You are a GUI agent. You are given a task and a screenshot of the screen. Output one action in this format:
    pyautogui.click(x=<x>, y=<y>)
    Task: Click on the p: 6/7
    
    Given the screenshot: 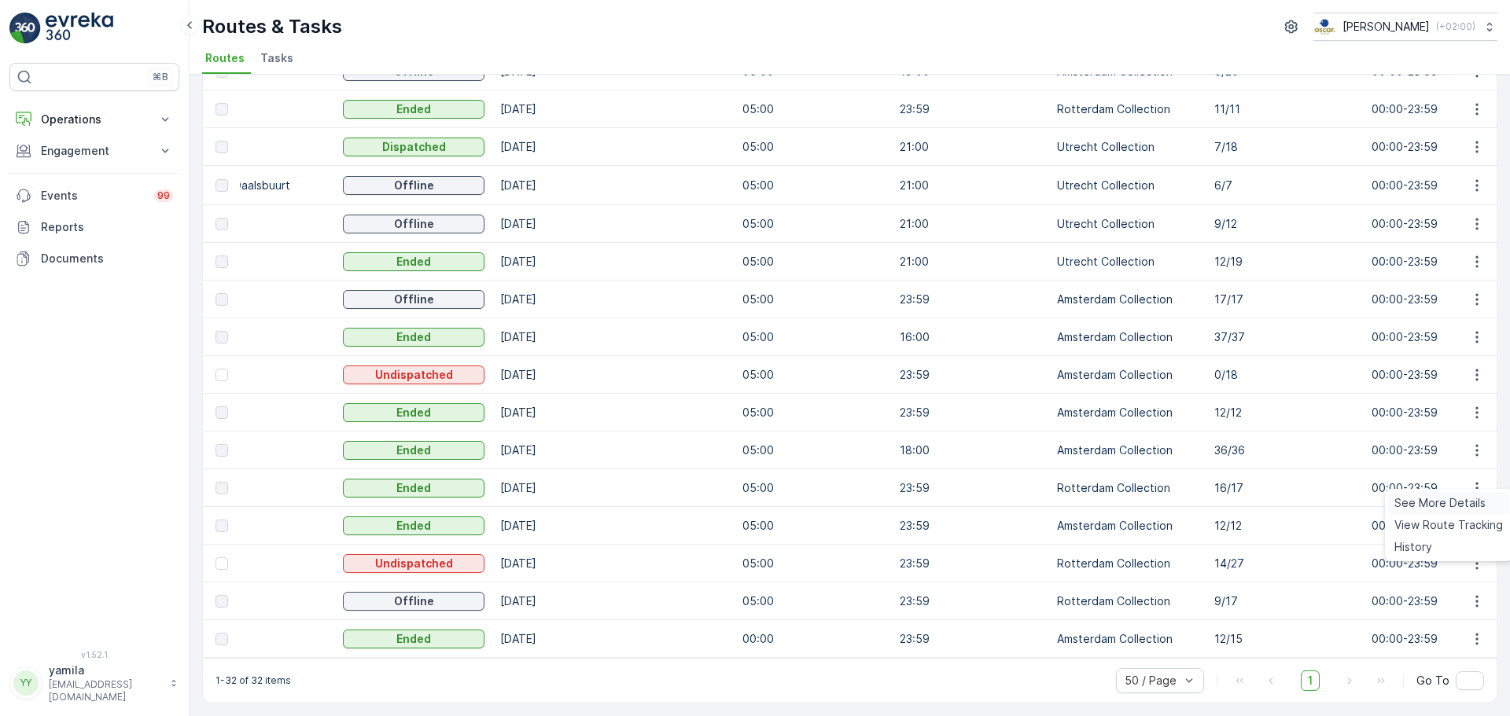 What is the action you would take?
    pyautogui.click(x=1285, y=186)
    